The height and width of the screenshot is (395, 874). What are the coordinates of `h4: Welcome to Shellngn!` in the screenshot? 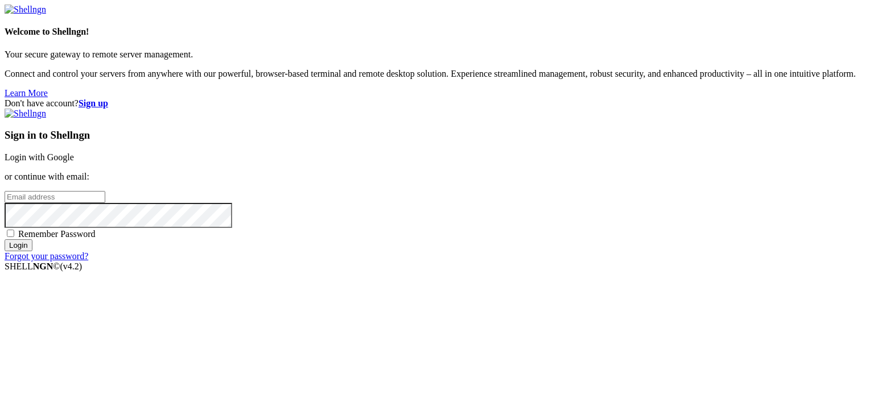 It's located at (437, 32).